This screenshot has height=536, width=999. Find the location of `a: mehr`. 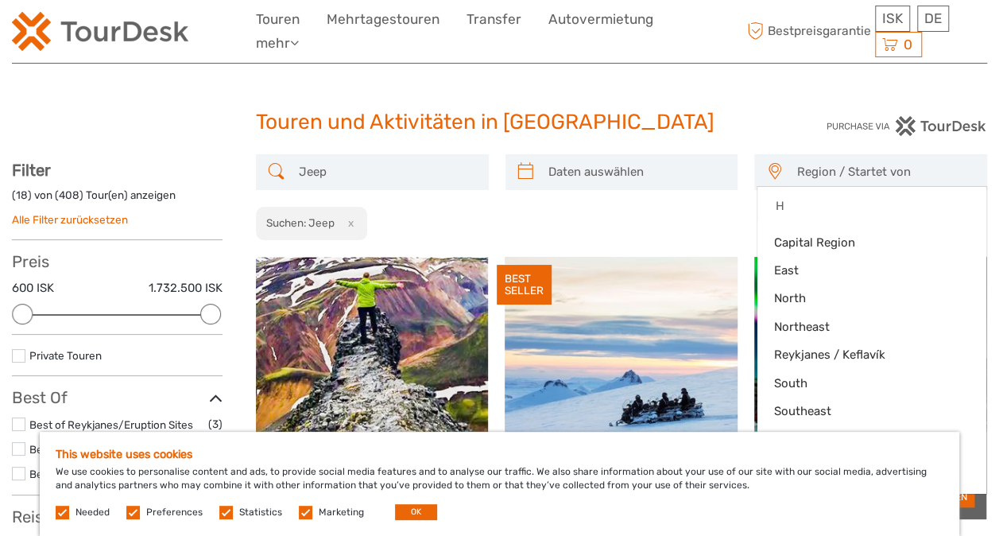

a: mehr is located at coordinates (277, 43).